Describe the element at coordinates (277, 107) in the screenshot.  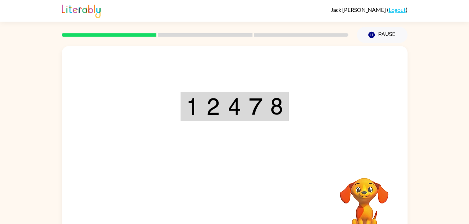
I see `img: 8` at that location.